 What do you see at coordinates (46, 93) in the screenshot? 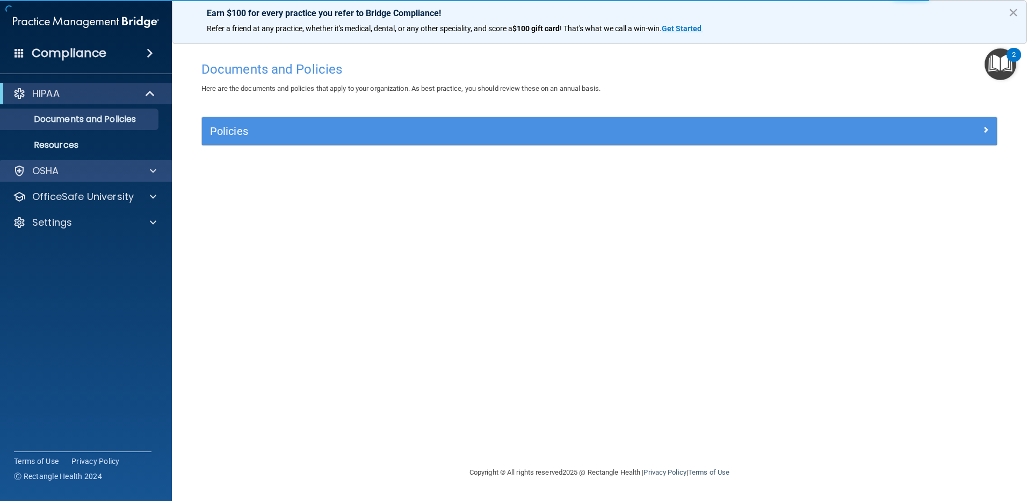
I see `p: HIPAA` at bounding box center [46, 93].